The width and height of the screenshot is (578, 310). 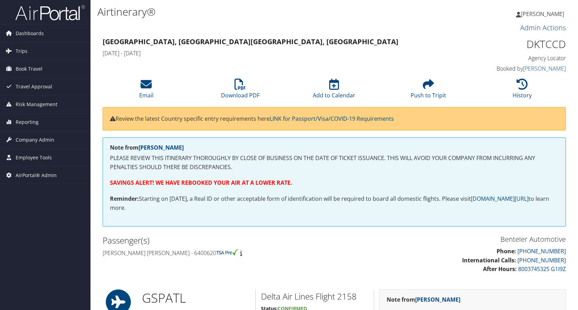 What do you see at coordinates (35, 140) in the screenshot?
I see `span: Company Admin` at bounding box center [35, 140].